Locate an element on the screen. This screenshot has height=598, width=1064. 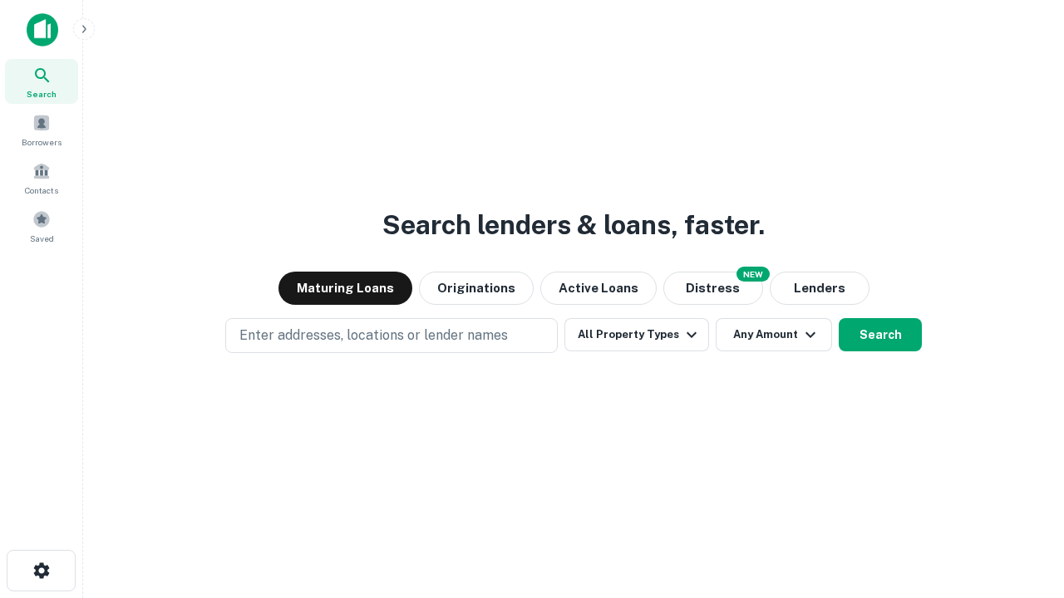
a: Saved is located at coordinates (42, 226).